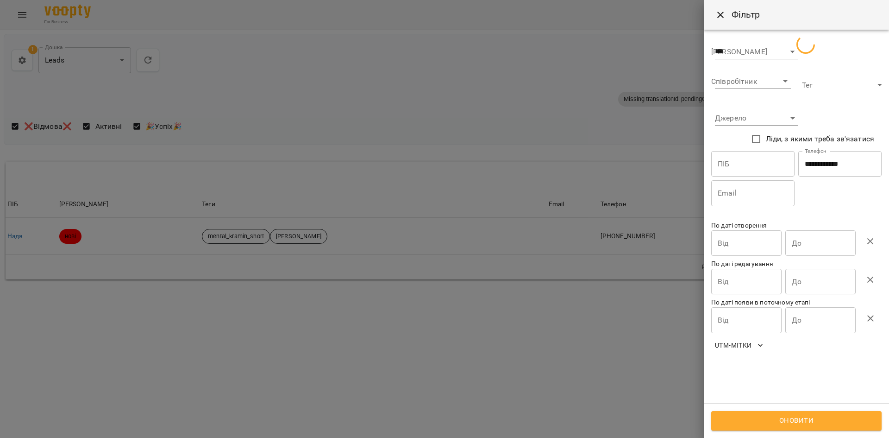 The height and width of the screenshot is (438, 889). Describe the element at coordinates (796, 420) in the screenshot. I see `span: Оновити` at that location.